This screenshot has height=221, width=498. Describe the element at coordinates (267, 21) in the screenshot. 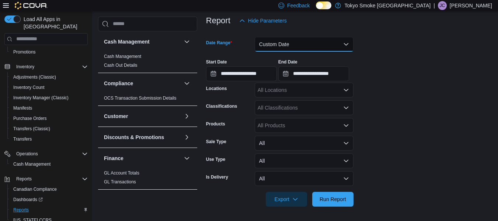

I see `span: Hide Parameters` at that location.